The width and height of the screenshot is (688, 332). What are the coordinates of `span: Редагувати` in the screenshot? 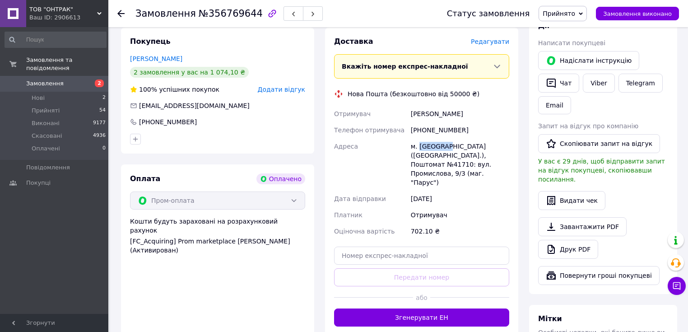 It's located at (490, 42).